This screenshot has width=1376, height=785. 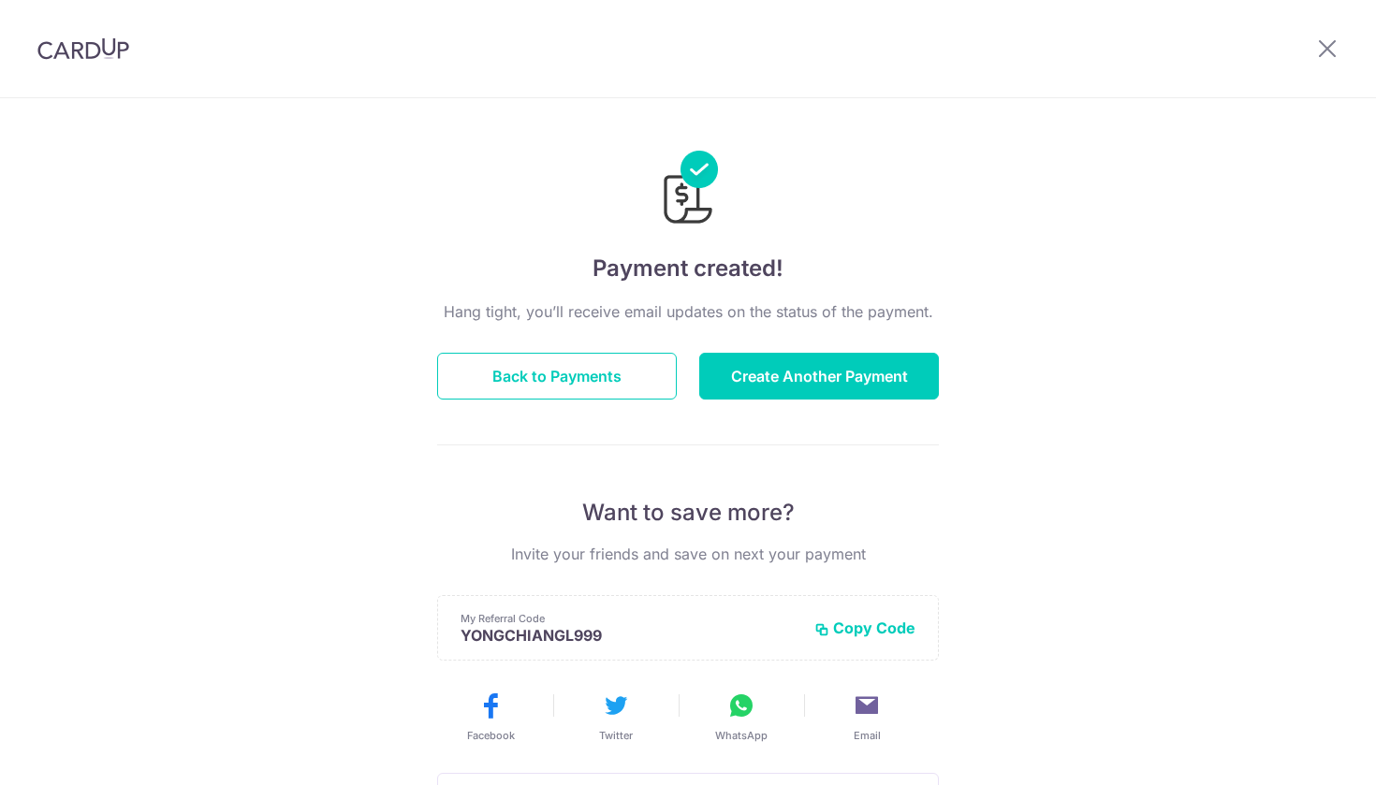 I want to click on img: Payments, so click(x=688, y=190).